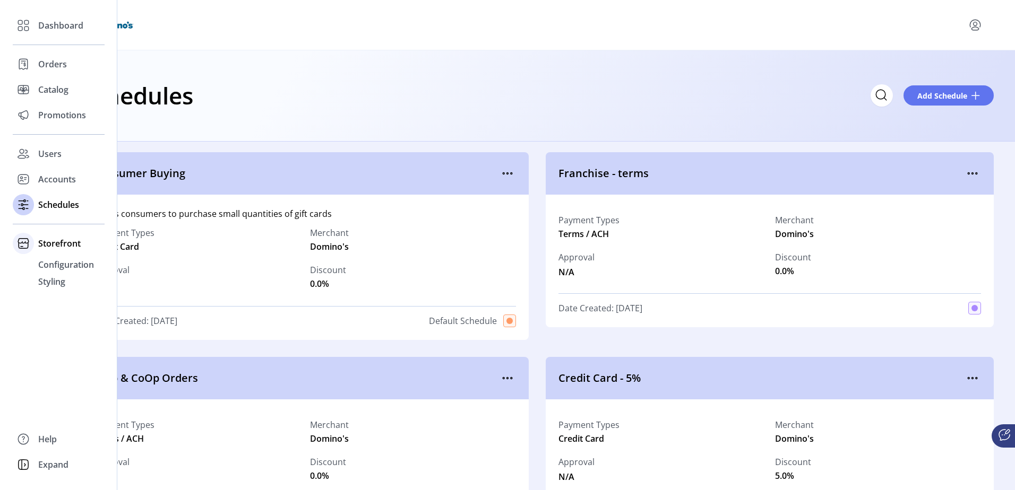 The height and width of the screenshot is (490, 1015). I want to click on span: Add Schedule, so click(942, 96).